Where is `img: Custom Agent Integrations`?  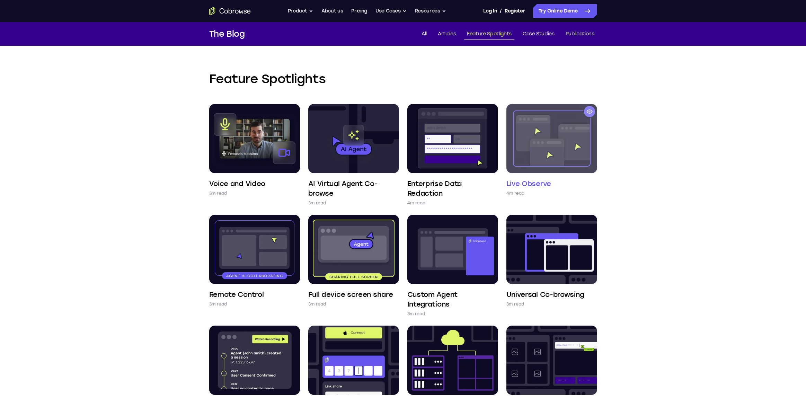
img: Custom Agent Integrations is located at coordinates (453, 250).